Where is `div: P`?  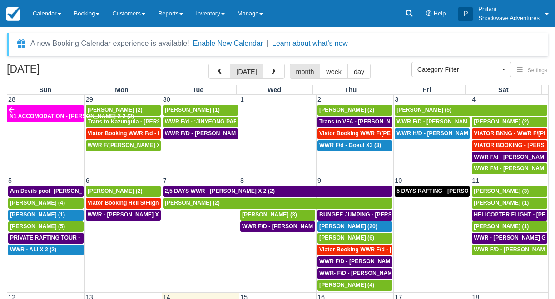
div: P is located at coordinates (466, 14).